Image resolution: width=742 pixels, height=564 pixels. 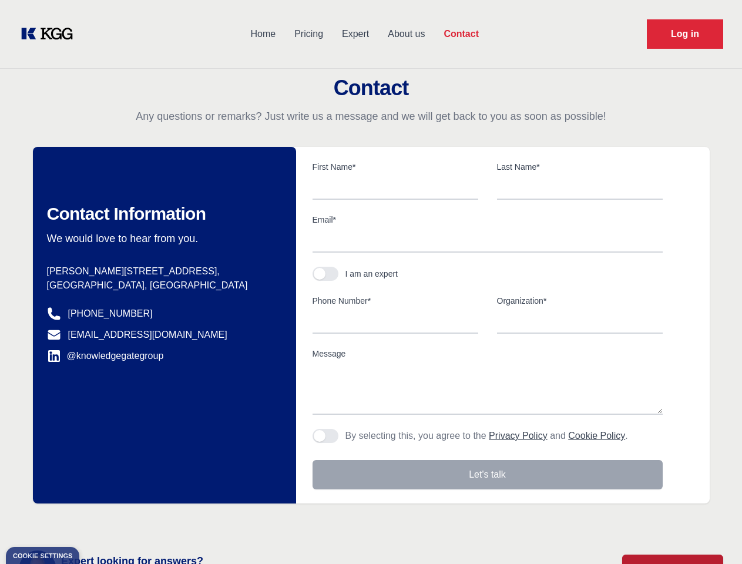 What do you see at coordinates (42, 556) in the screenshot?
I see `div: Cookie settings` at bounding box center [42, 556].